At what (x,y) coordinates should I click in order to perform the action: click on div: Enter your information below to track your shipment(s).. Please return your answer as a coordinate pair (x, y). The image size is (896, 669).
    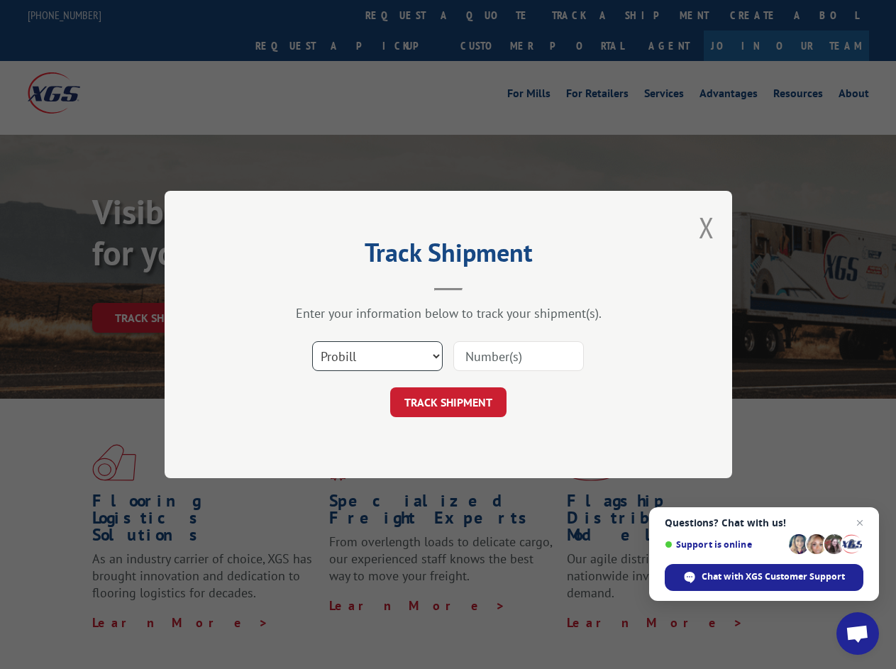
    Looking at the image, I should click on (448, 313).